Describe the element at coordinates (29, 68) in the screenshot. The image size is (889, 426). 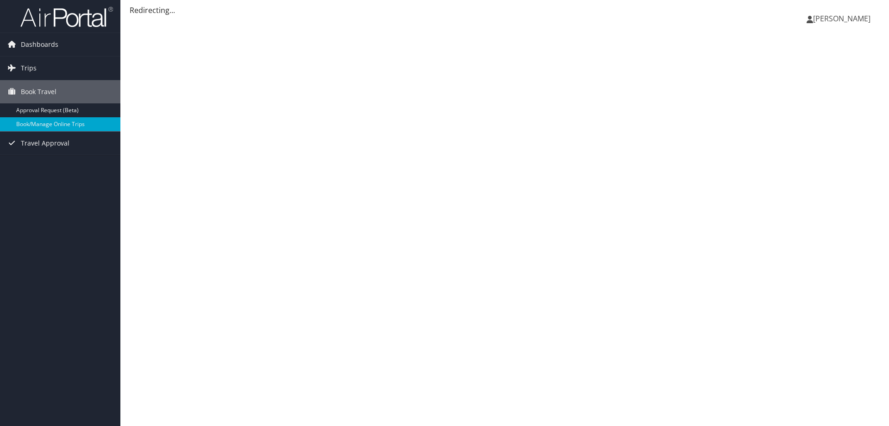
I see `span: Trips` at that location.